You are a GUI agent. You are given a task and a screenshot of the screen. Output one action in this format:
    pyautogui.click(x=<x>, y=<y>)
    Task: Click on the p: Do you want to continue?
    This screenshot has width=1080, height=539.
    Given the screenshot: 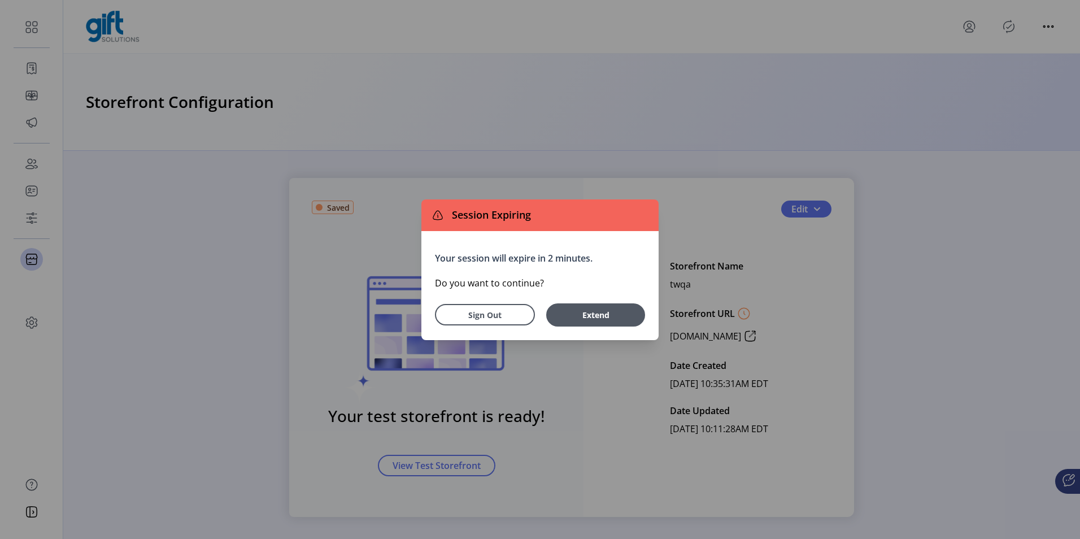 What is the action you would take?
    pyautogui.click(x=540, y=283)
    